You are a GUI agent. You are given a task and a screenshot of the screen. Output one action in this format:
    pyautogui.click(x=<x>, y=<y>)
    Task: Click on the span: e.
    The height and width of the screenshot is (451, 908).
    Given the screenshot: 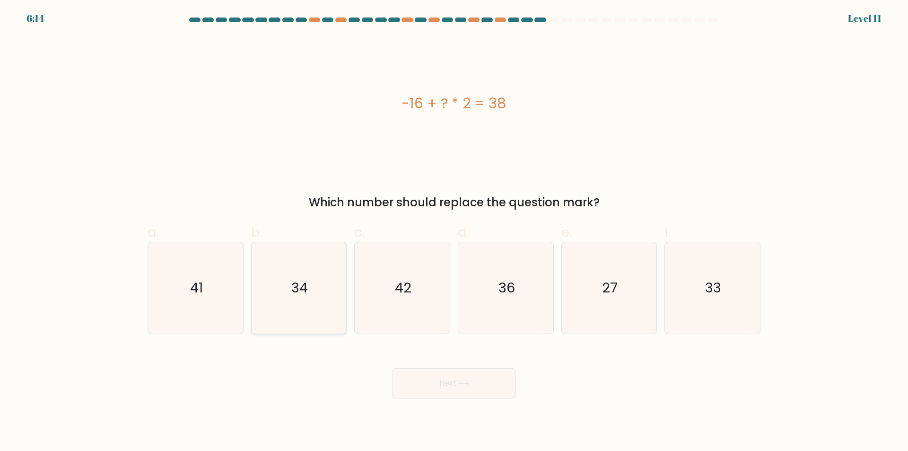 What is the action you would take?
    pyautogui.click(x=566, y=232)
    